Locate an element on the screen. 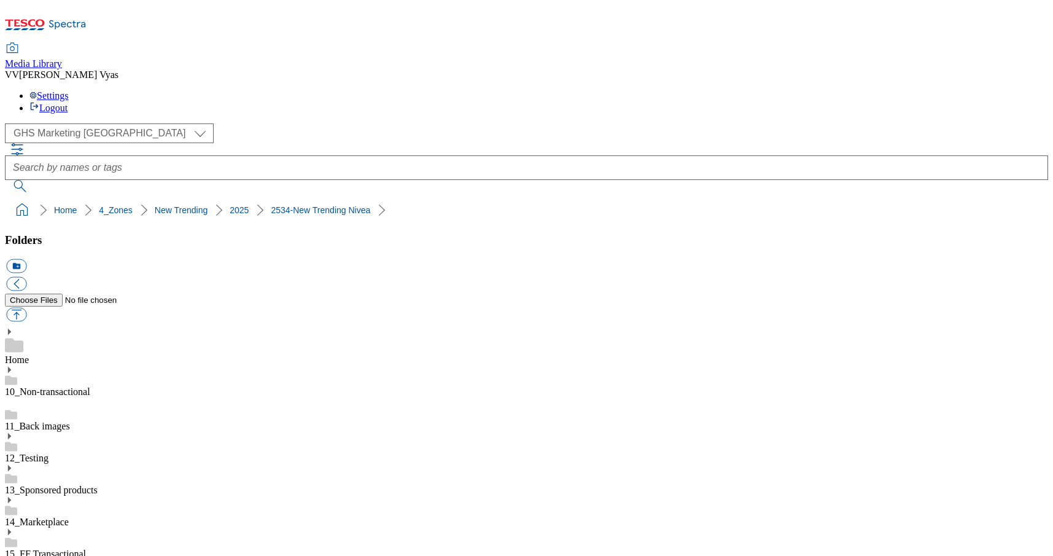  a: Media Library is located at coordinates (33, 57).